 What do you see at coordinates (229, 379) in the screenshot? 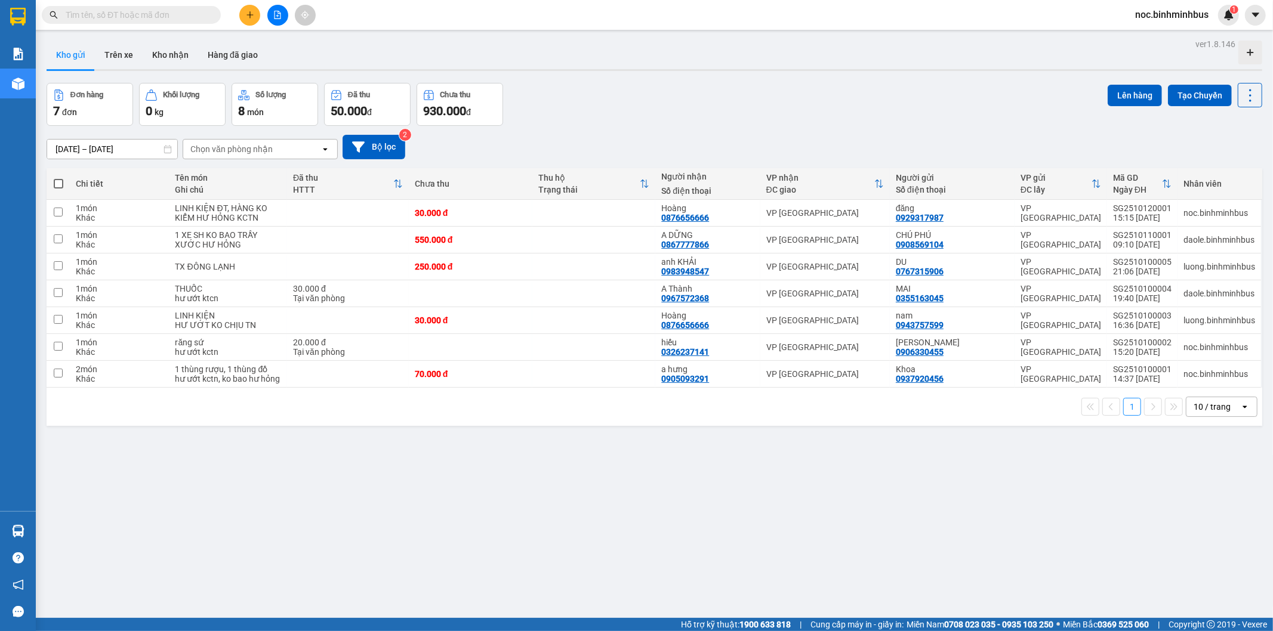
I see `div: hư ướt kctn, ko bao hư hỏng` at bounding box center [229, 379].